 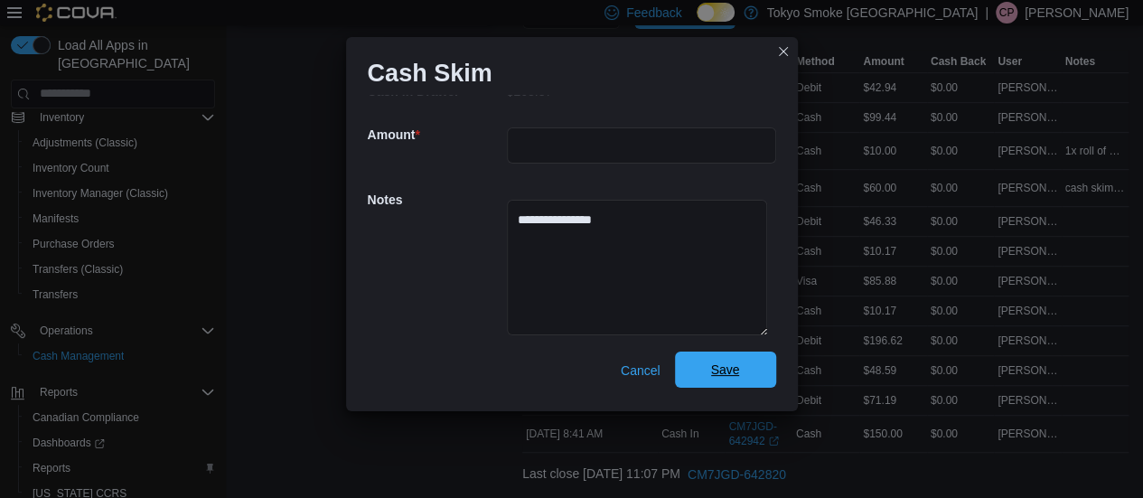 I want to click on span: Cancel, so click(x=641, y=371).